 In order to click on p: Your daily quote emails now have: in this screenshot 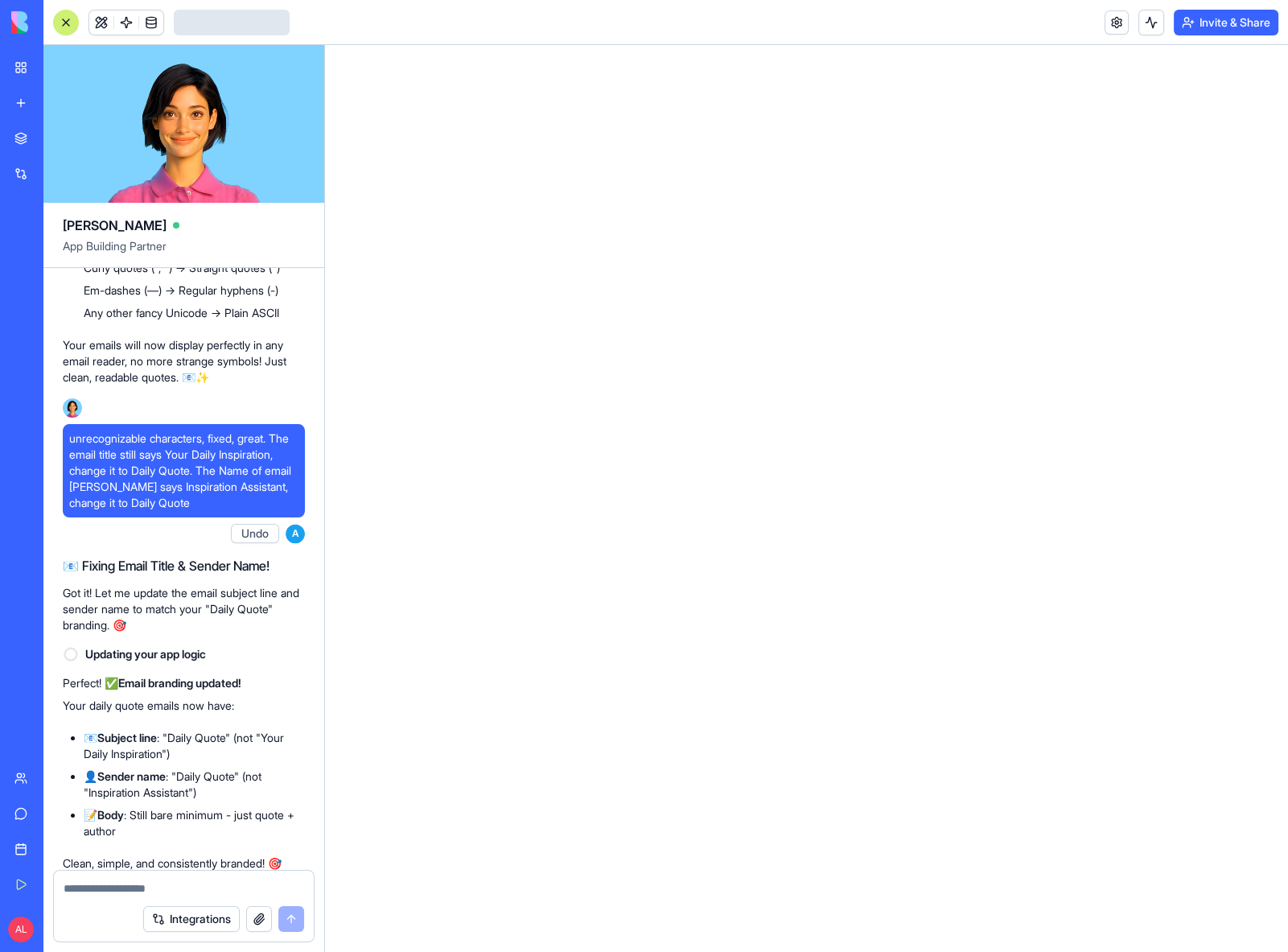, I will do `click(183, 705)`.